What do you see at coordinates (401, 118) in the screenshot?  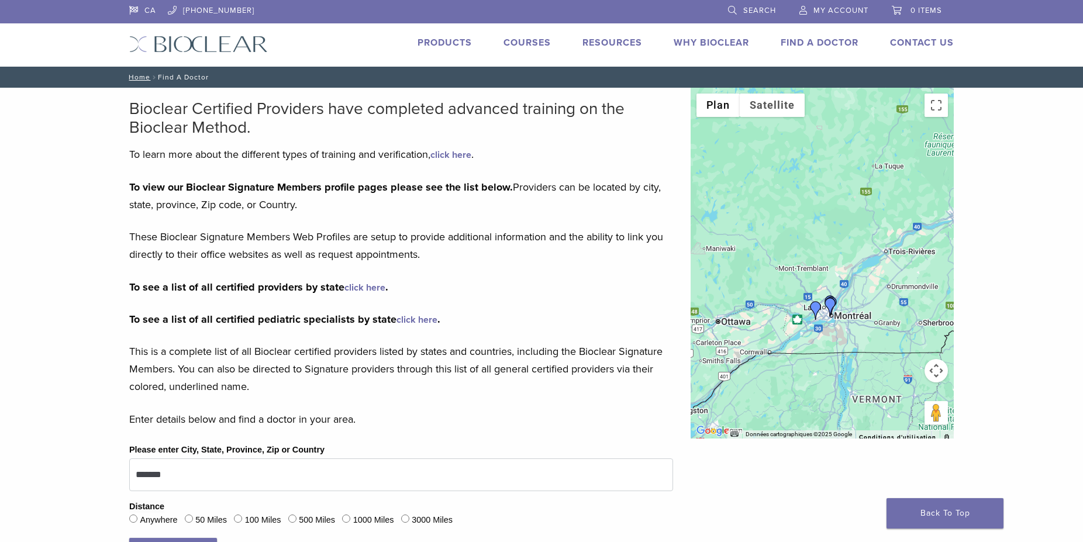 I see `h2: Bioclear Certified Providers have completed advanced training on the Bioclear Method.` at bounding box center [401, 118].